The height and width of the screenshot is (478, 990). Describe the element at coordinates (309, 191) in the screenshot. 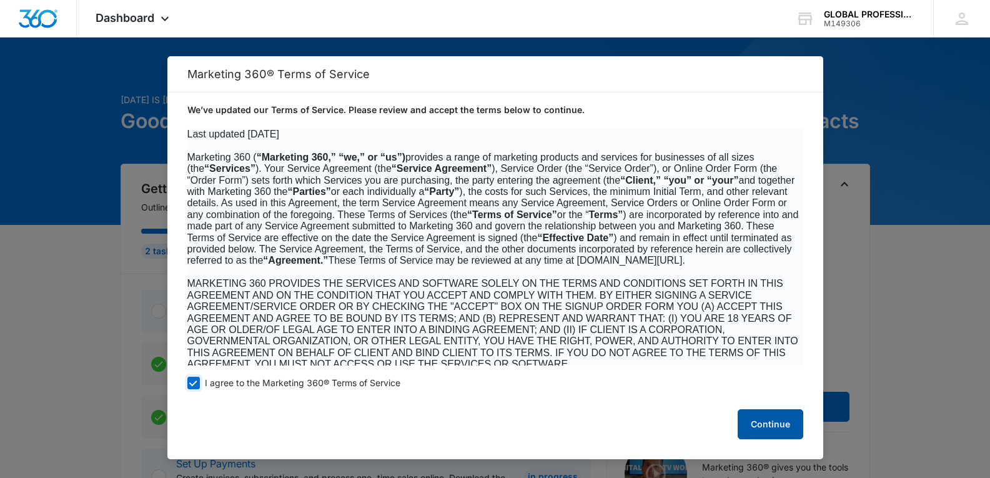

I see `b: “Parties”` at that location.